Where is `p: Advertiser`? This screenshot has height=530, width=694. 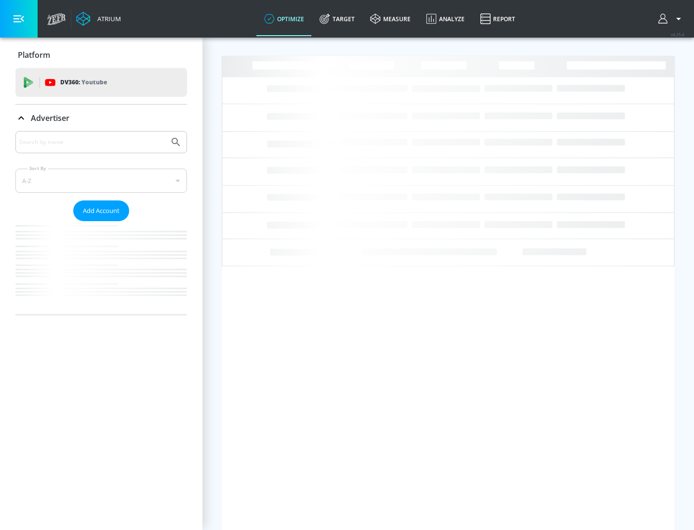
p: Advertiser is located at coordinates (50, 118).